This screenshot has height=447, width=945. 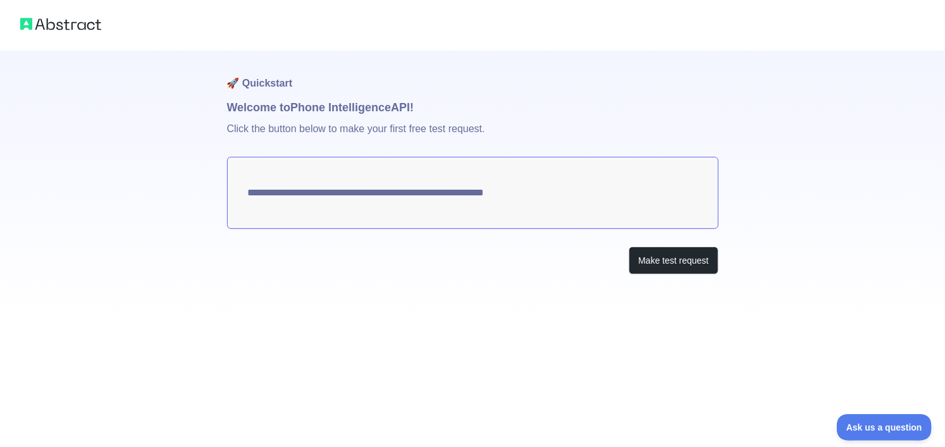 What do you see at coordinates (61, 24) in the screenshot?
I see `img: Abstract logo` at bounding box center [61, 24].